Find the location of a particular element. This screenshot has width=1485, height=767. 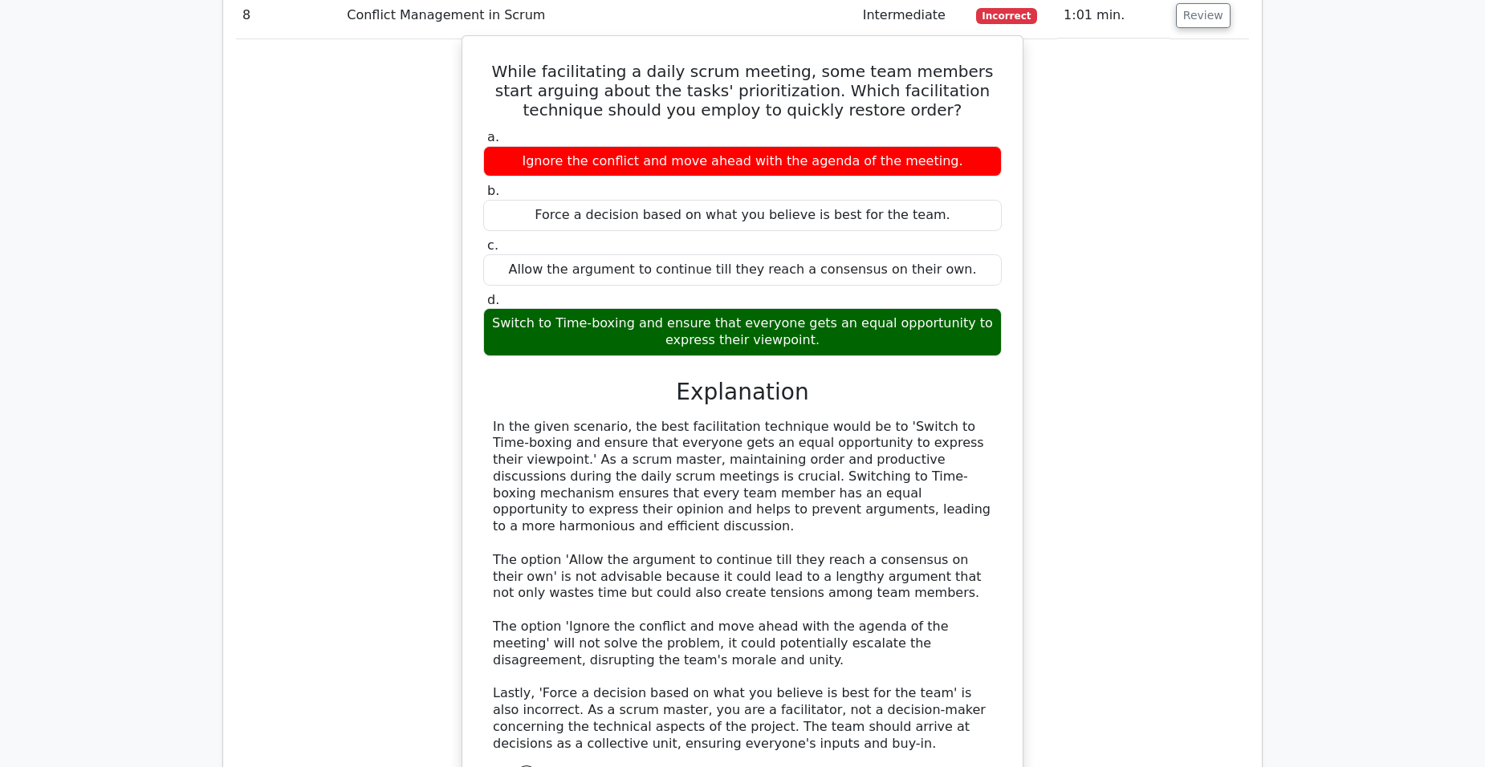

h3: Explanation is located at coordinates (742, 392).